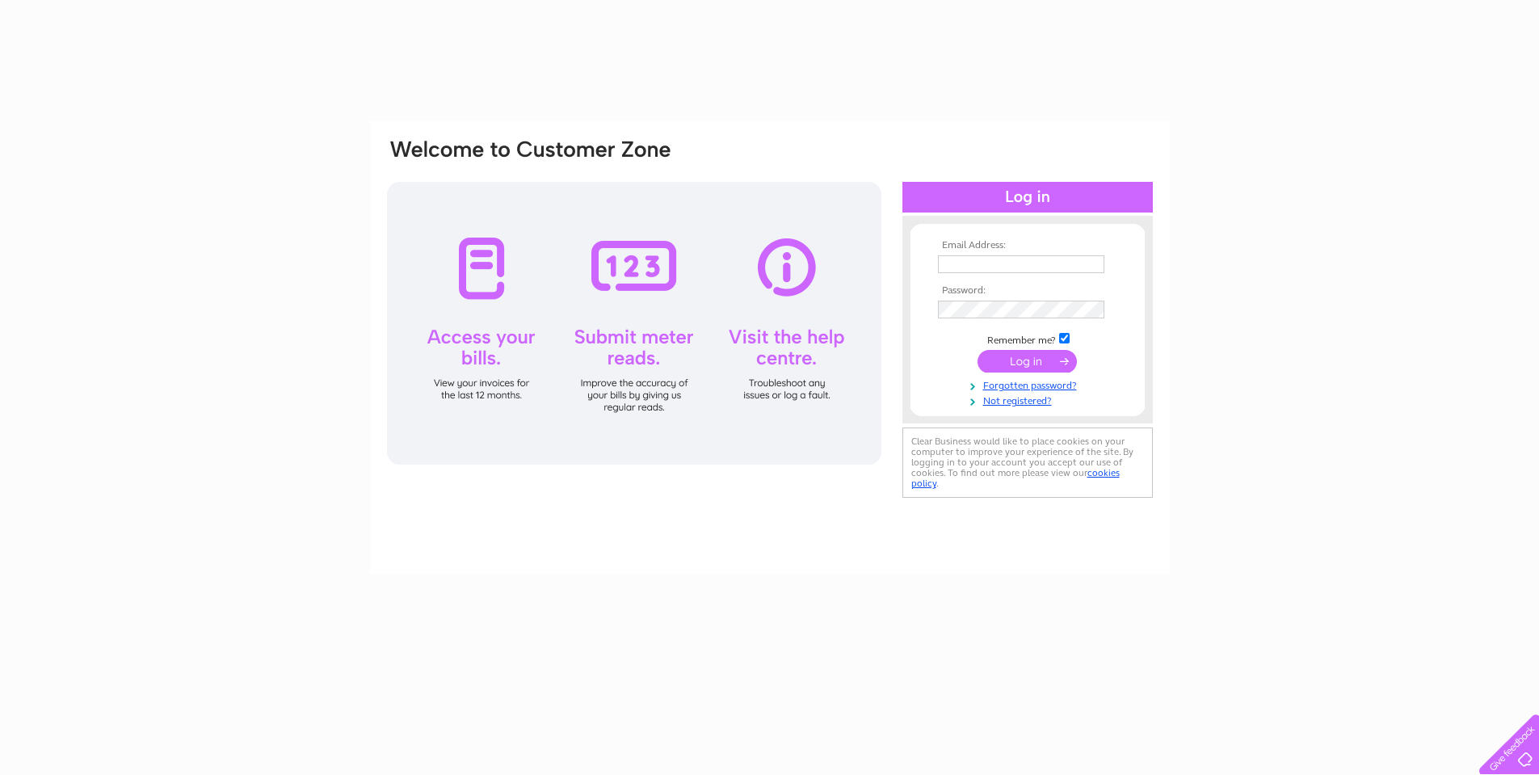  Describe the element at coordinates (1016, 478) in the screenshot. I see `a: cookies policy` at that location.